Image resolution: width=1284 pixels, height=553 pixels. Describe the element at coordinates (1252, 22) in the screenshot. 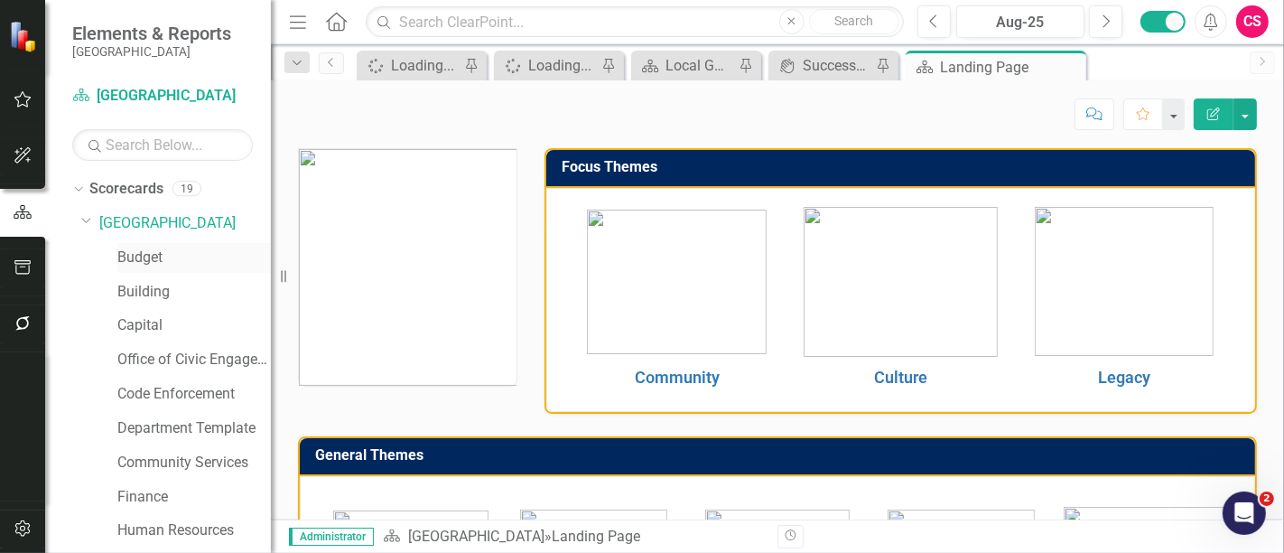

I see `button: CS` at that location.